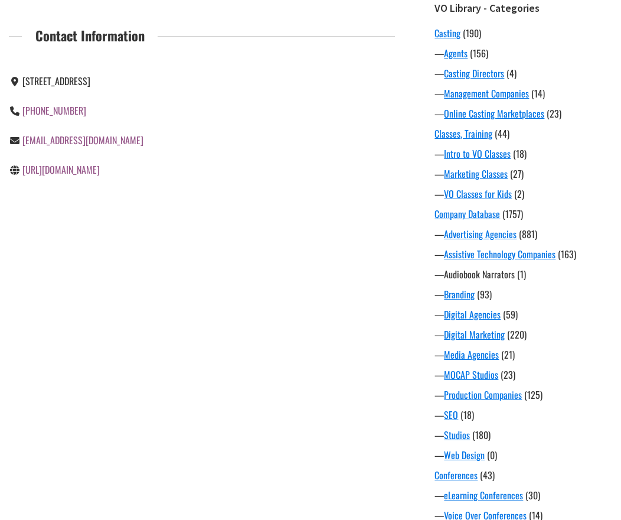 This screenshot has height=520, width=621. I want to click on span: (125), so click(533, 394).